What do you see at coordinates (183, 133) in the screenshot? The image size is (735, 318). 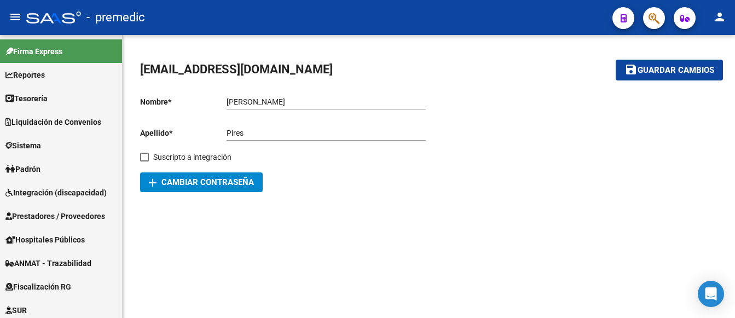 I see `p: Apellido` at bounding box center [183, 133].